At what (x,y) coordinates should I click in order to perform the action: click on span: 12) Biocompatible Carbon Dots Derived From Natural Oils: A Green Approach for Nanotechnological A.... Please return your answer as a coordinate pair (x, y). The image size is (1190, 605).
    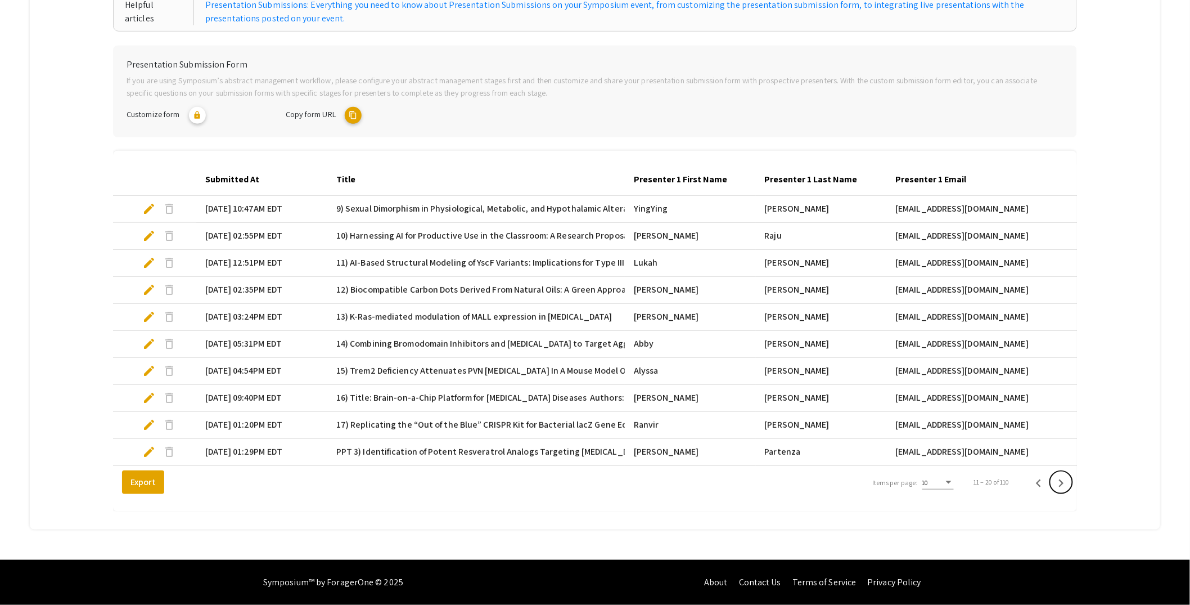
    Looking at the image, I should click on (557, 290).